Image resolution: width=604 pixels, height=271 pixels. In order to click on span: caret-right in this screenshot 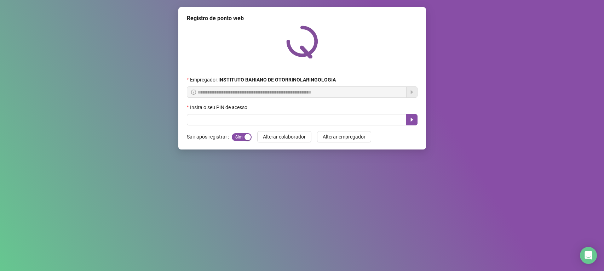, I will do `click(412, 120)`.